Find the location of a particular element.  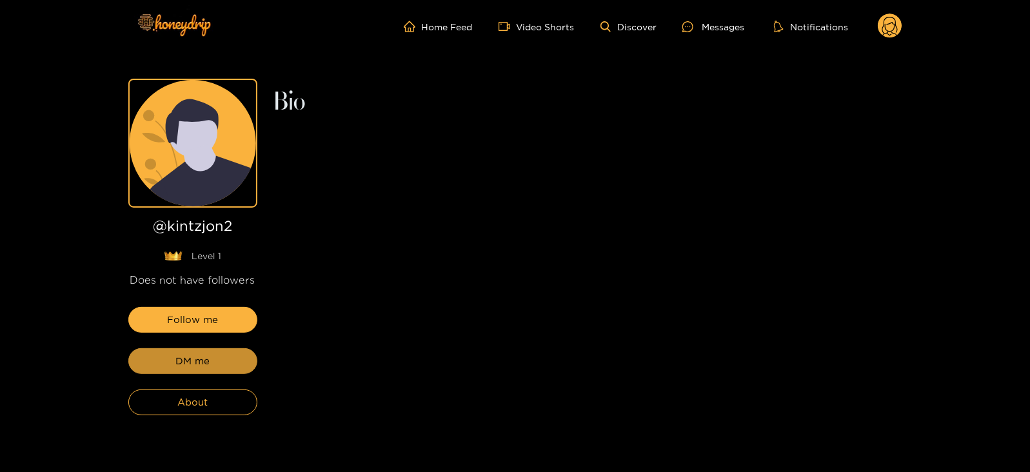

span: Level 1 is located at coordinates (207, 256).